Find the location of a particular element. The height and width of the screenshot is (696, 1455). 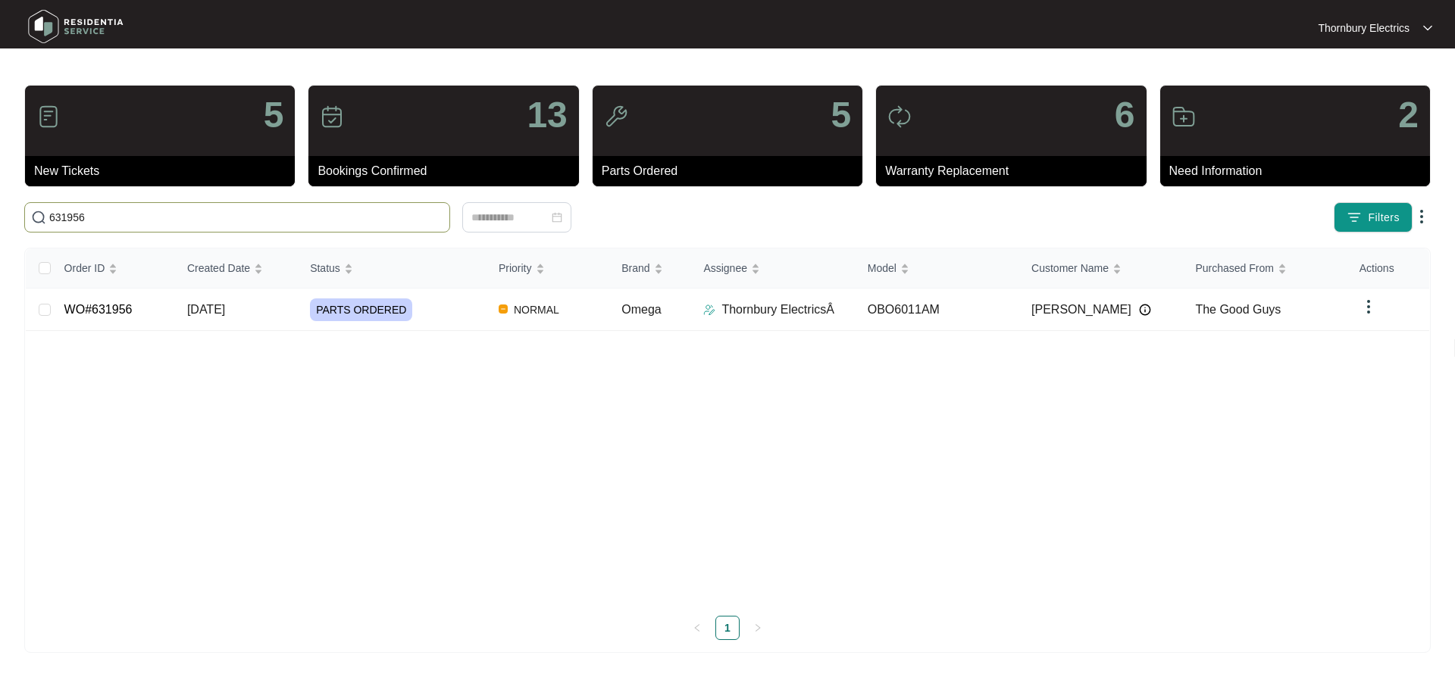

p: Parts Ordered is located at coordinates (732, 171).